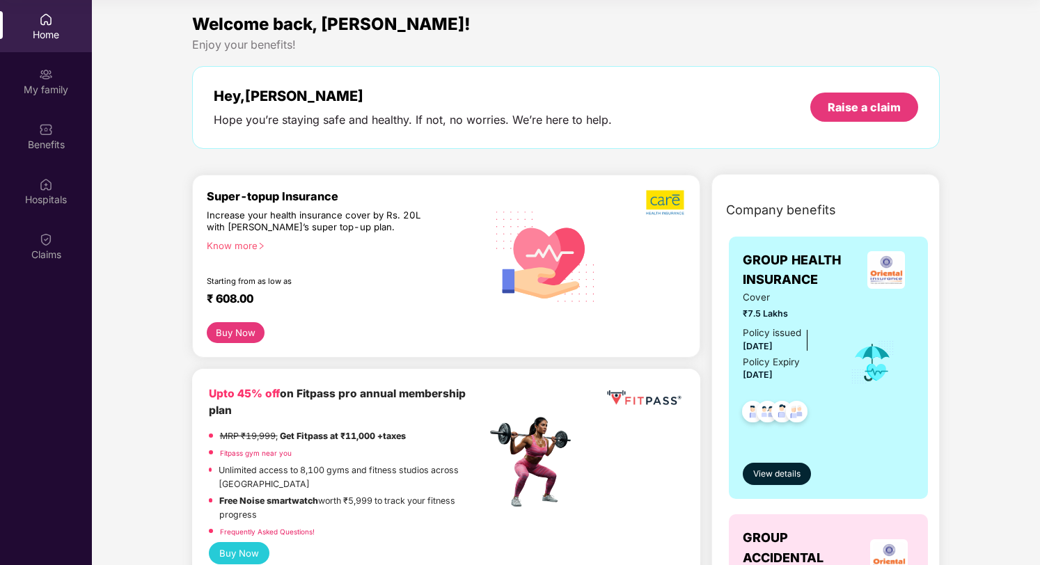 This screenshot has height=565, width=1040. I want to click on img: fppp.png, so click(644, 398).